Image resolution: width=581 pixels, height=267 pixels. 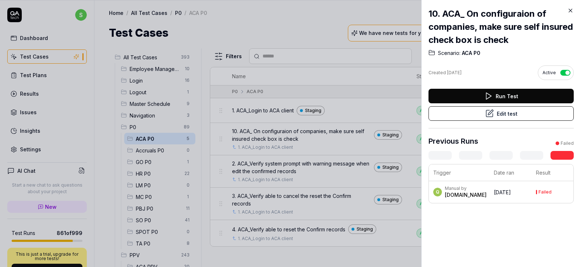 I want to click on button: Run Test, so click(x=501, y=96).